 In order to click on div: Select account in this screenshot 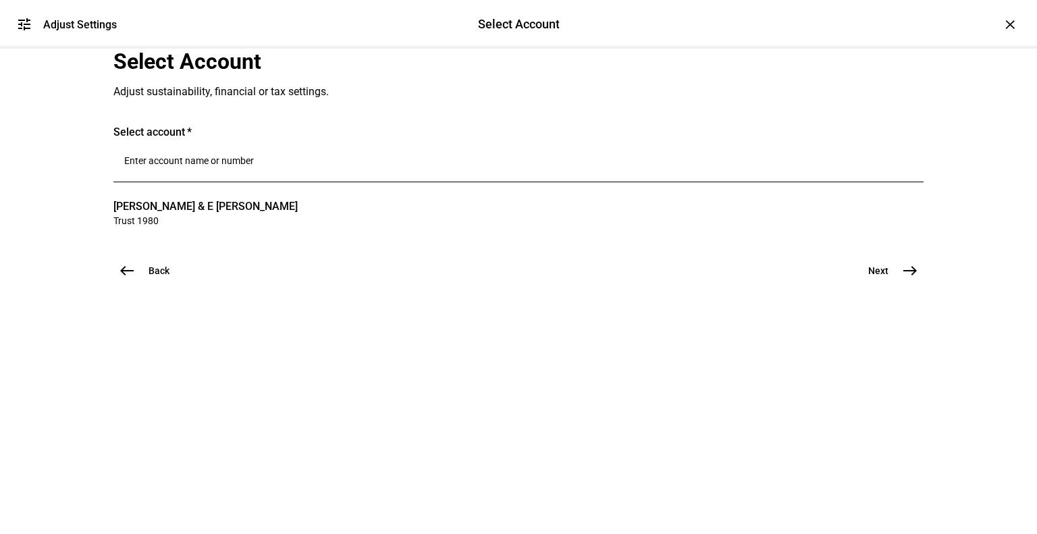, I will do `click(518, 132)`.